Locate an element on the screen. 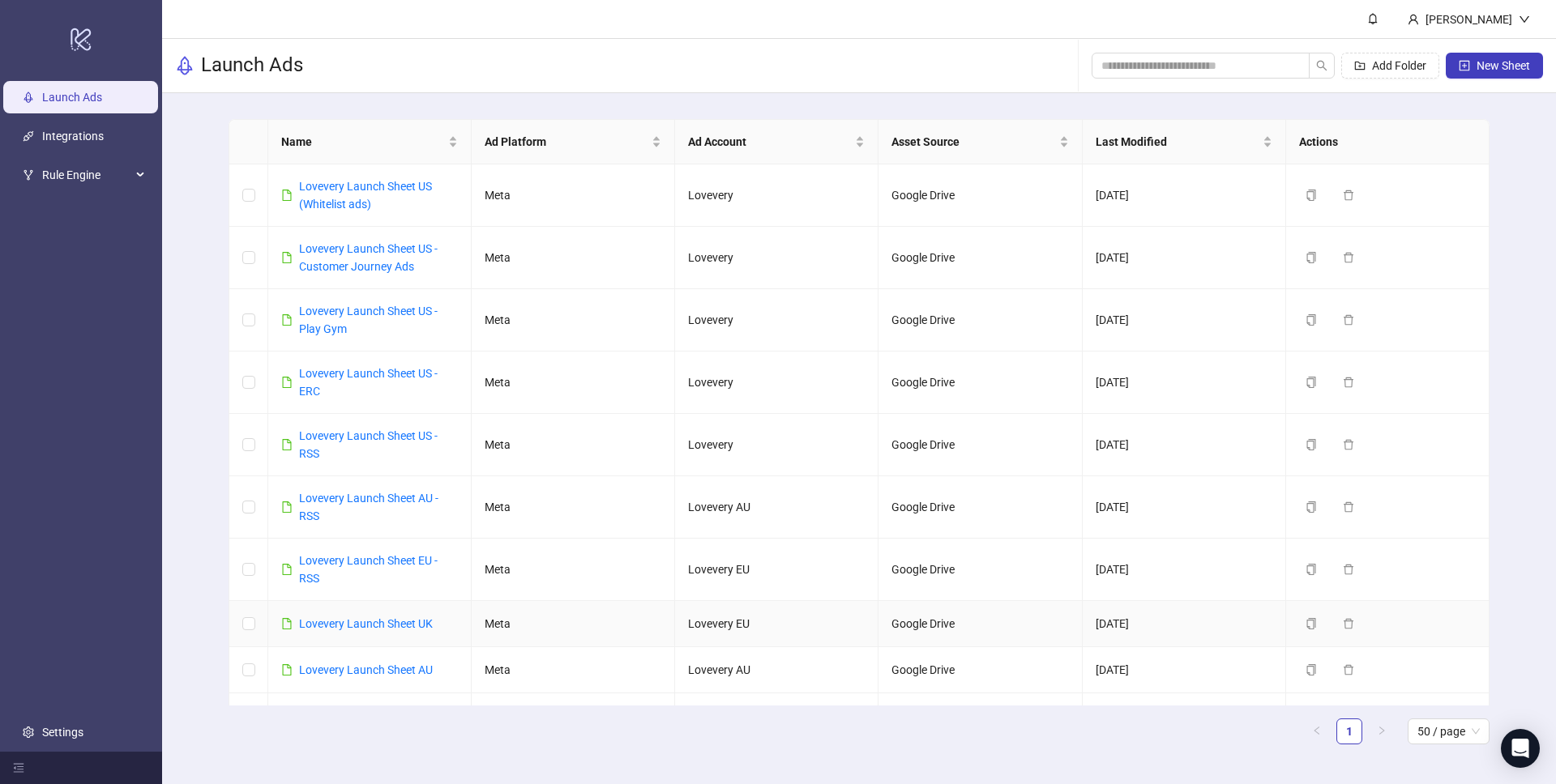  th: Name is located at coordinates (369, 142).